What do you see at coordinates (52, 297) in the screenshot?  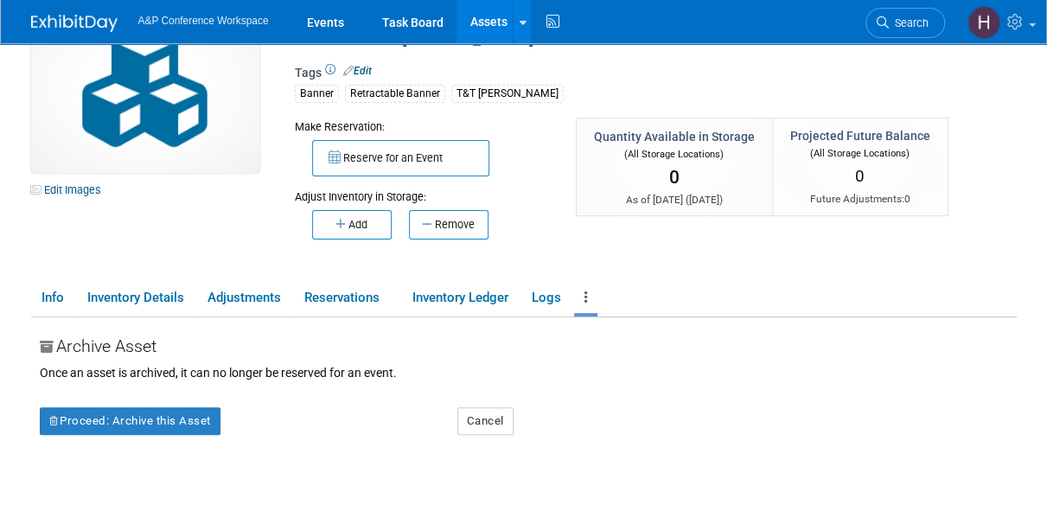 I see `a: Info` at bounding box center [52, 297].